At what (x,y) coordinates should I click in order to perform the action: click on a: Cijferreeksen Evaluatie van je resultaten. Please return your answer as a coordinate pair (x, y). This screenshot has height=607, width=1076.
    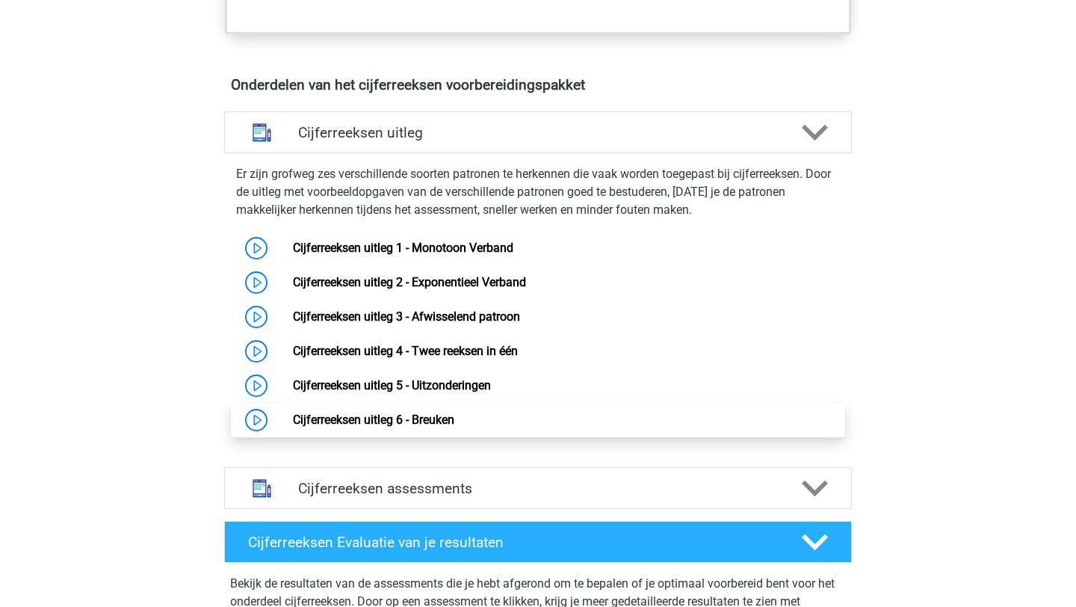
    Looking at the image, I should click on (538, 542).